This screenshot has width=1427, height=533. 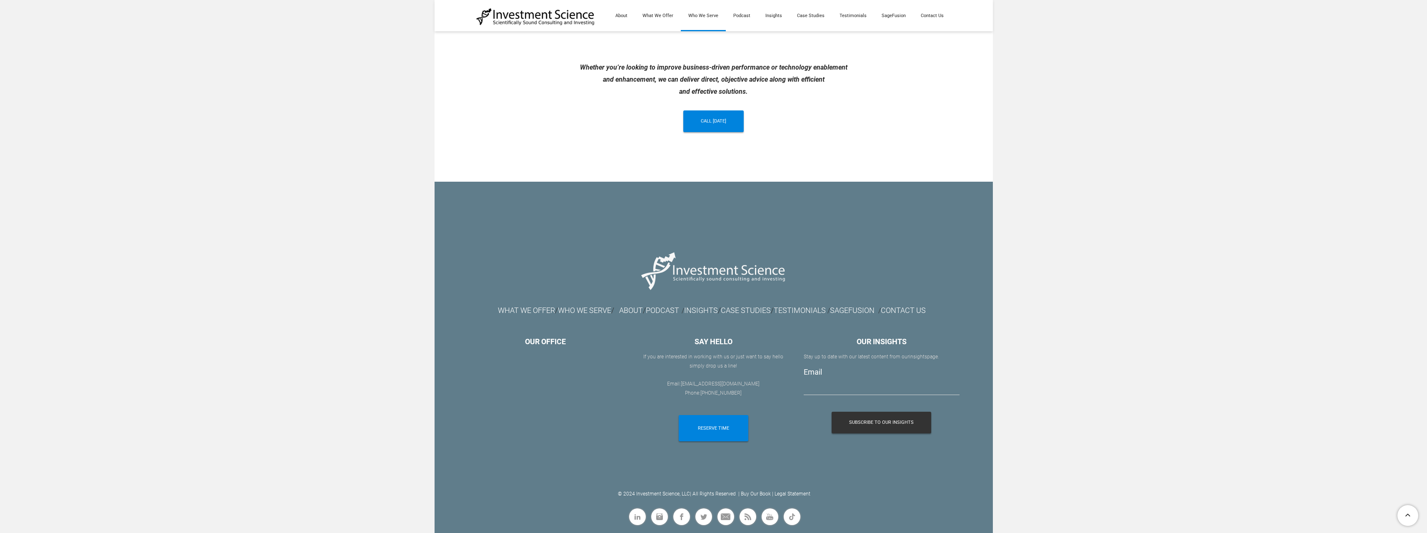 I want to click on font: OUR INSIGHTS, so click(x=882, y=341).